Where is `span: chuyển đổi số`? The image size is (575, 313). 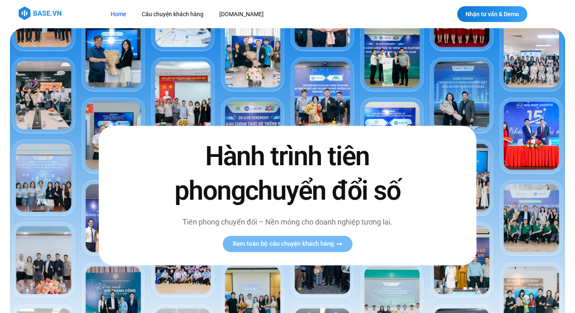 span: chuyển đổi số is located at coordinates (323, 191).